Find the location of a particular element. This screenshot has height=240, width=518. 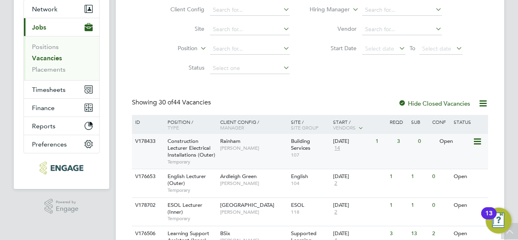

span: 30 of is located at coordinates (166, 102).